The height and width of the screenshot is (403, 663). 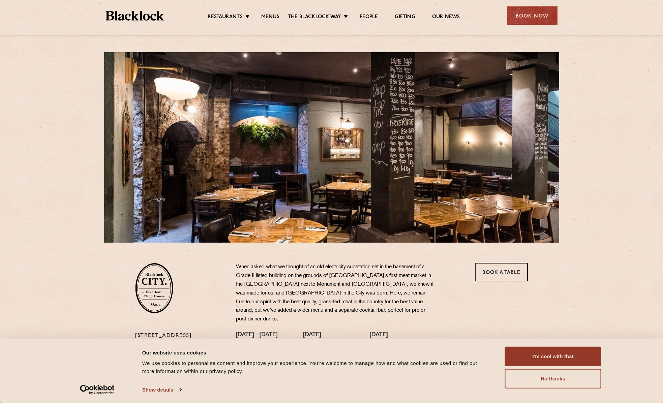 I want to click on div: Our website uses cookies, so click(x=316, y=353).